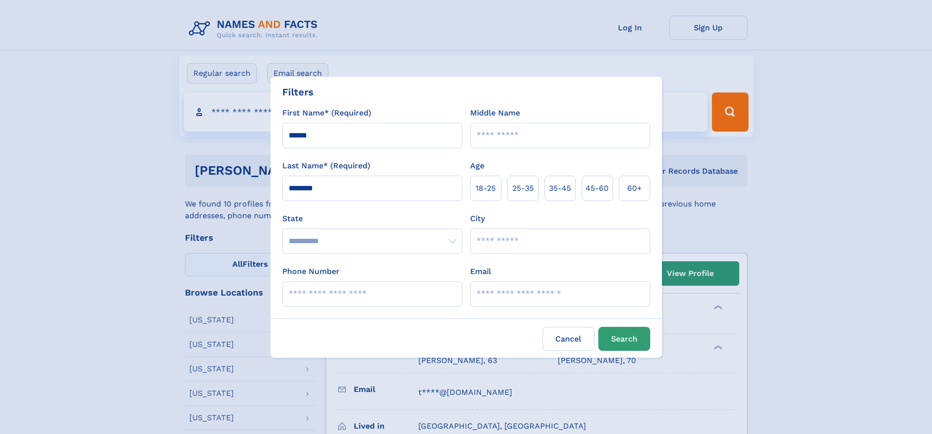 This screenshot has height=434, width=932. What do you see at coordinates (597, 188) in the screenshot?
I see `span: 45‑60` at bounding box center [597, 188].